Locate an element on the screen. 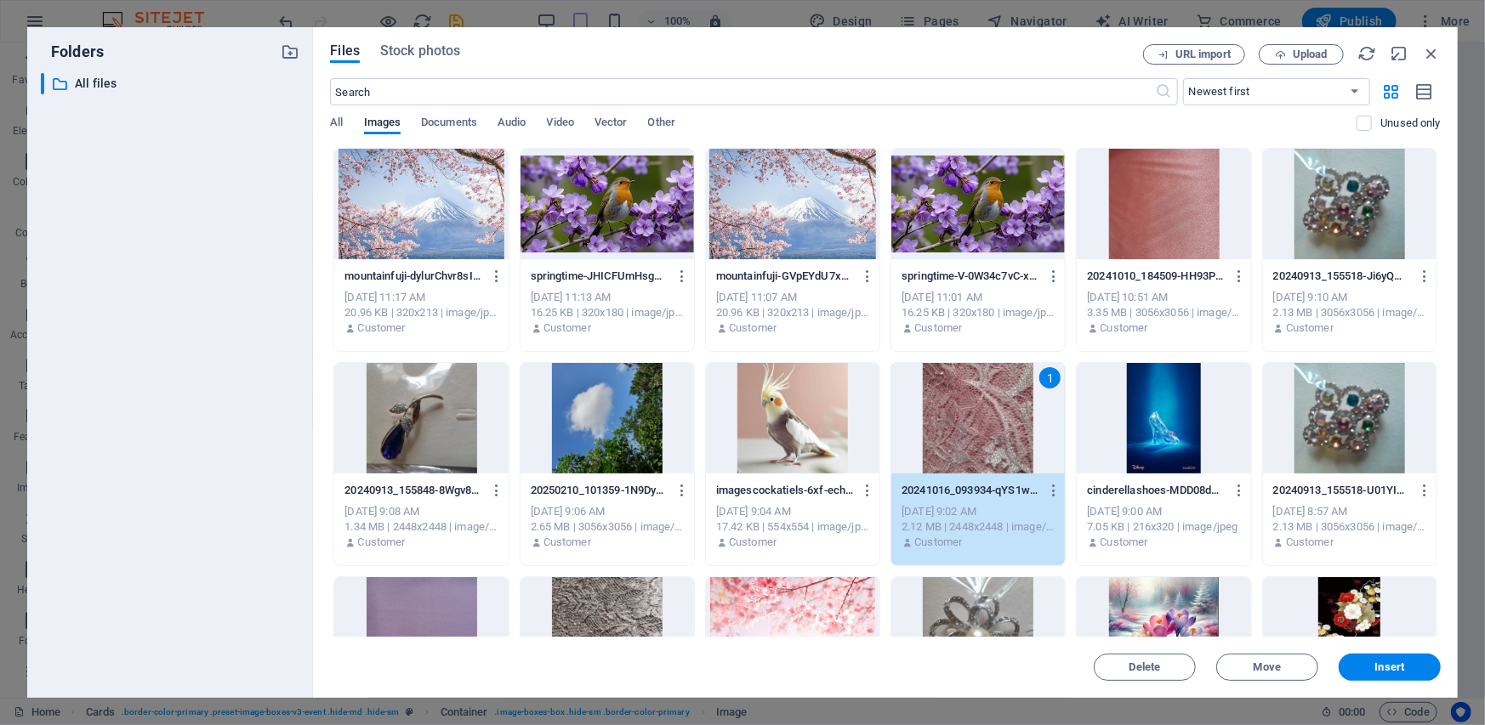  span: Documents is located at coordinates (449, 124).